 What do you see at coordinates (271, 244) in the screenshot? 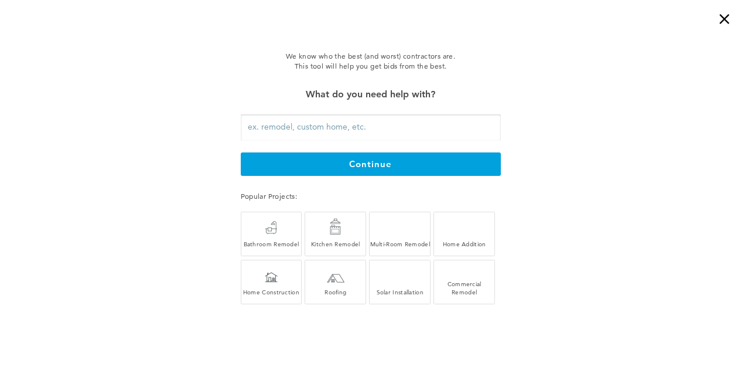
I see `div: Bathroom Remodel` at bounding box center [271, 244].